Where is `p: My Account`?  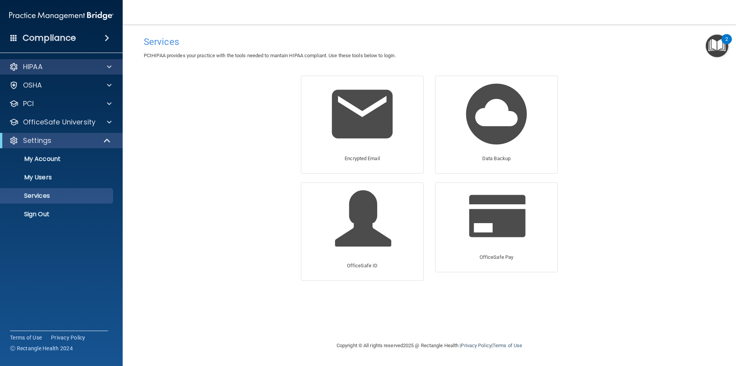
p: My Account is located at coordinates (57, 159).